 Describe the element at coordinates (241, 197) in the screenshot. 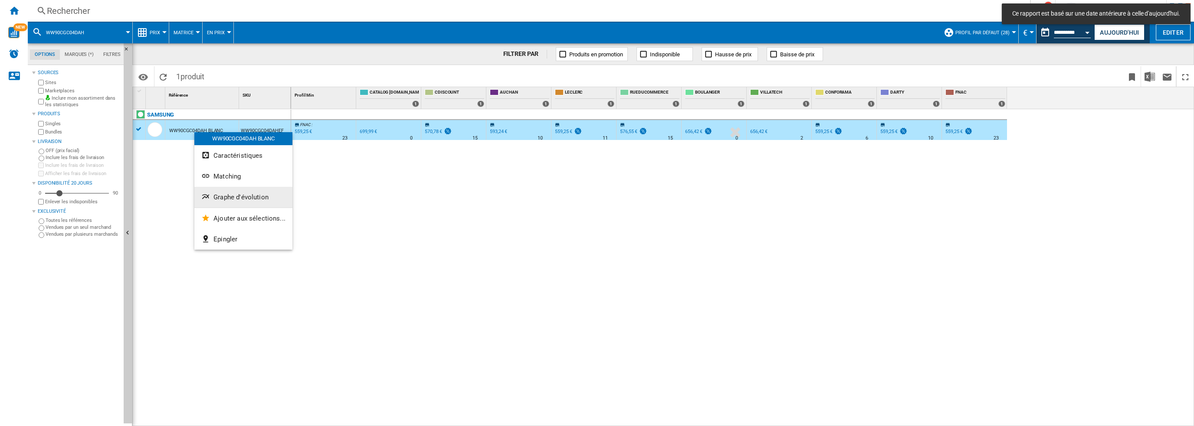

I see `span: Graphe d'évolution` at that location.